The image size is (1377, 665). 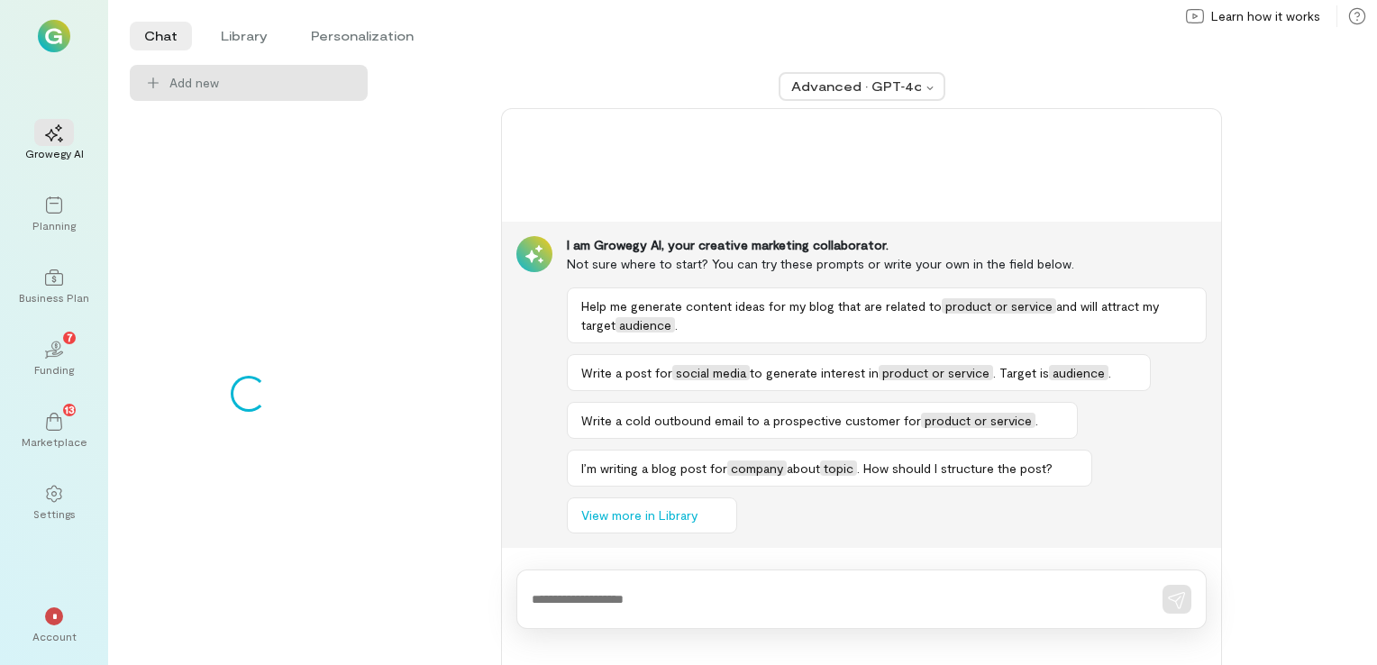 I want to click on span: to generate interest in, so click(x=814, y=372).